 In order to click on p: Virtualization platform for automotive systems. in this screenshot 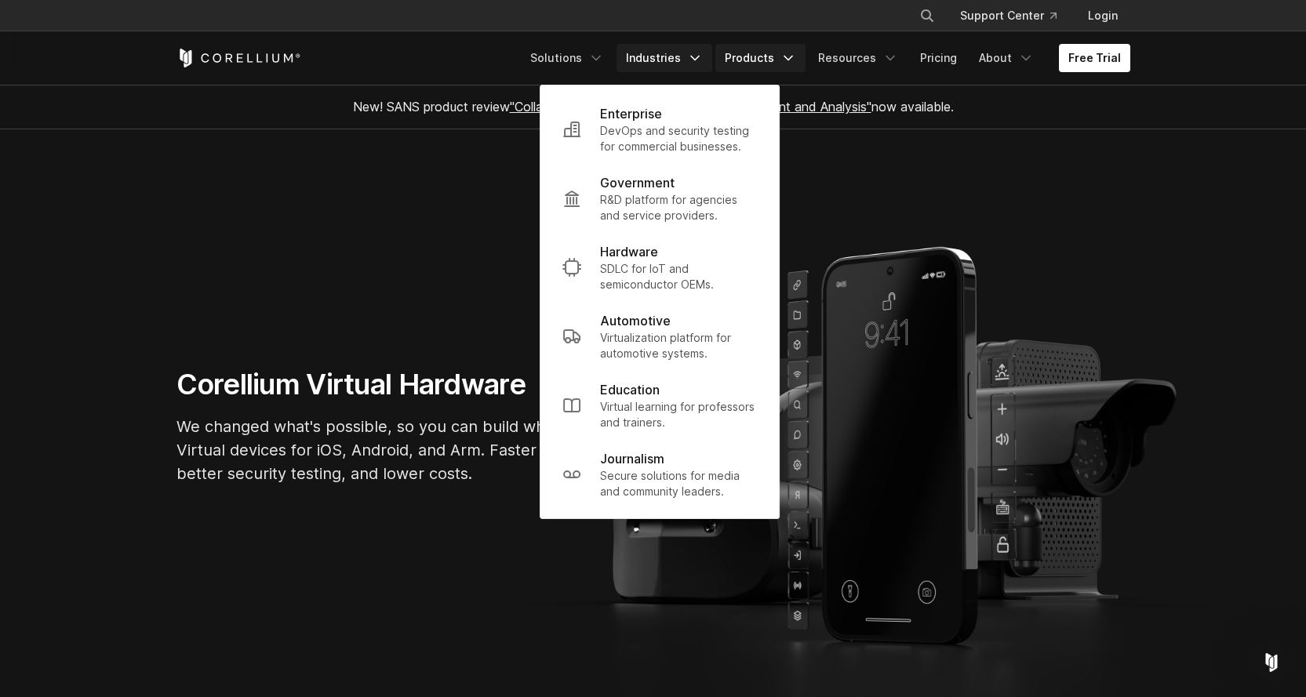, I will do `click(678, 346)`.